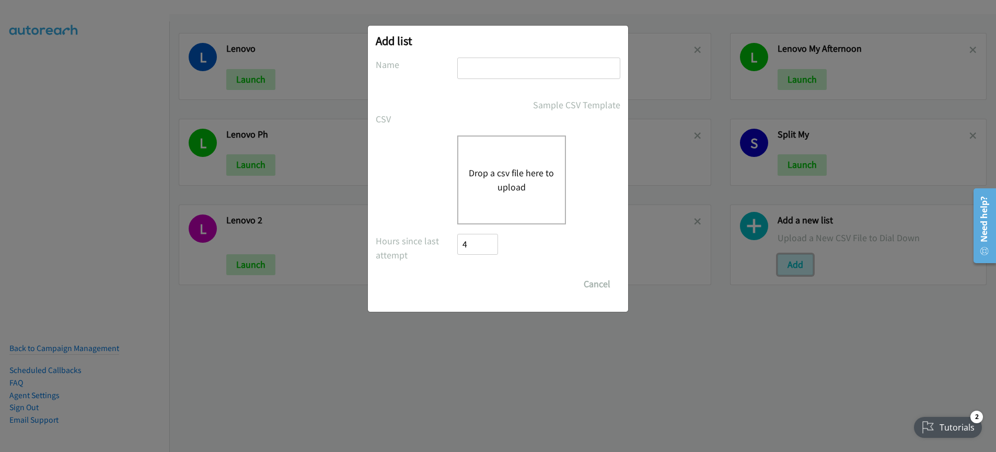 This screenshot has width=996, height=452. I want to click on label: CSV, so click(416, 119).